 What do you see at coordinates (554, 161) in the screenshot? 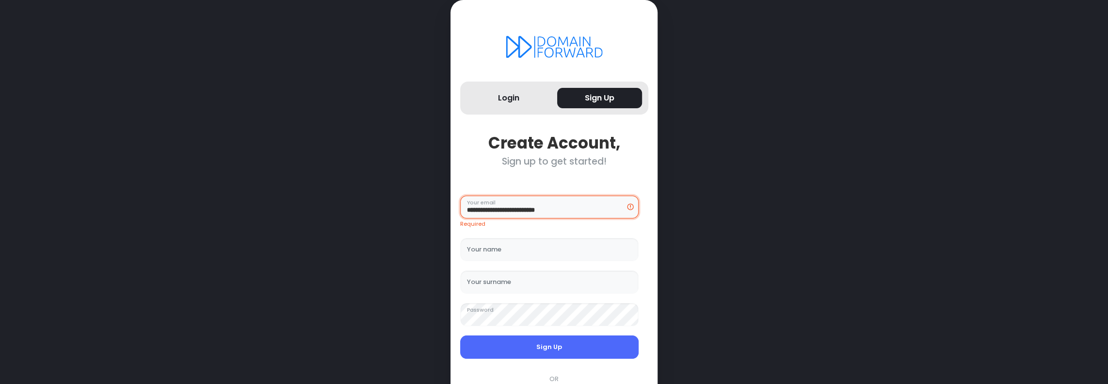
I see `div: Sign up to get started!` at bounding box center [554, 161].